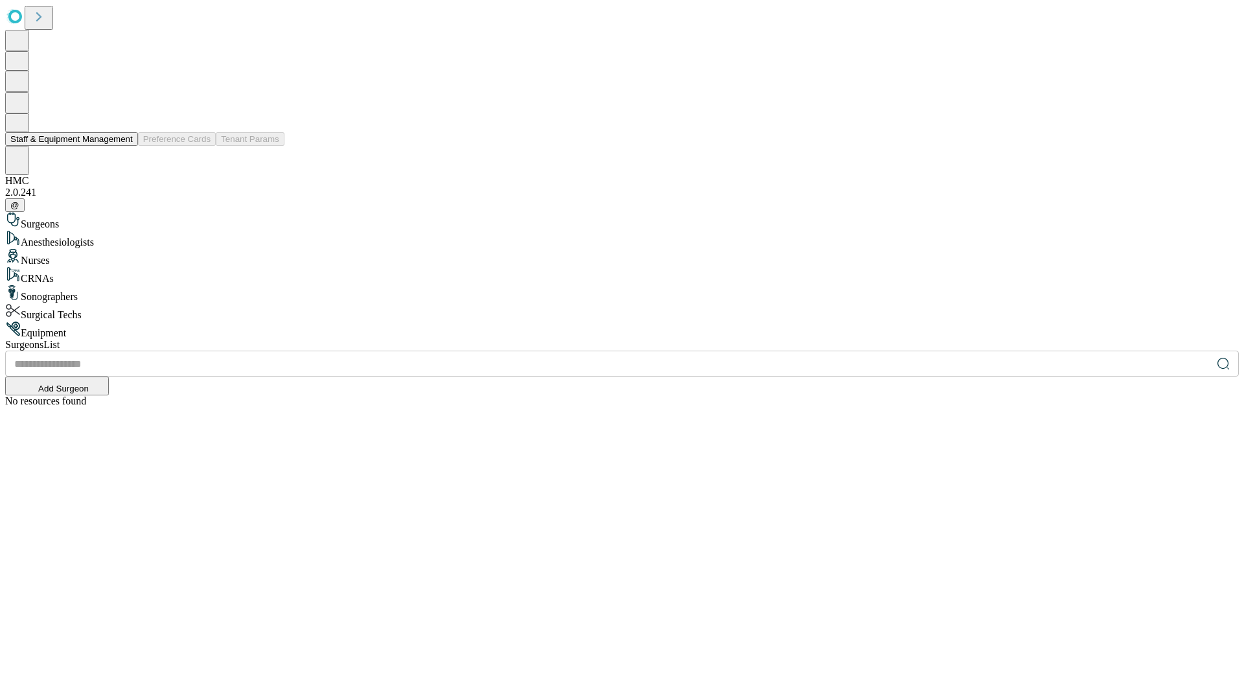 The image size is (1244, 700). What do you see at coordinates (622, 221) in the screenshot?
I see `div: Surgeons` at bounding box center [622, 221].